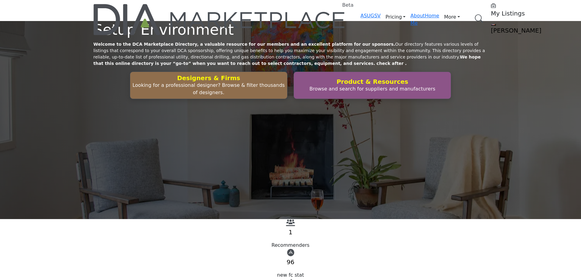 The image size is (581, 280). Describe the element at coordinates (220, 19) in the screenshot. I see `a: Beta` at that location.